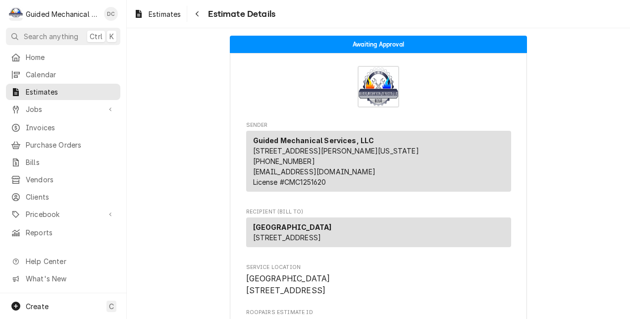 This screenshot has height=319, width=630. I want to click on div: G, so click(16, 14).